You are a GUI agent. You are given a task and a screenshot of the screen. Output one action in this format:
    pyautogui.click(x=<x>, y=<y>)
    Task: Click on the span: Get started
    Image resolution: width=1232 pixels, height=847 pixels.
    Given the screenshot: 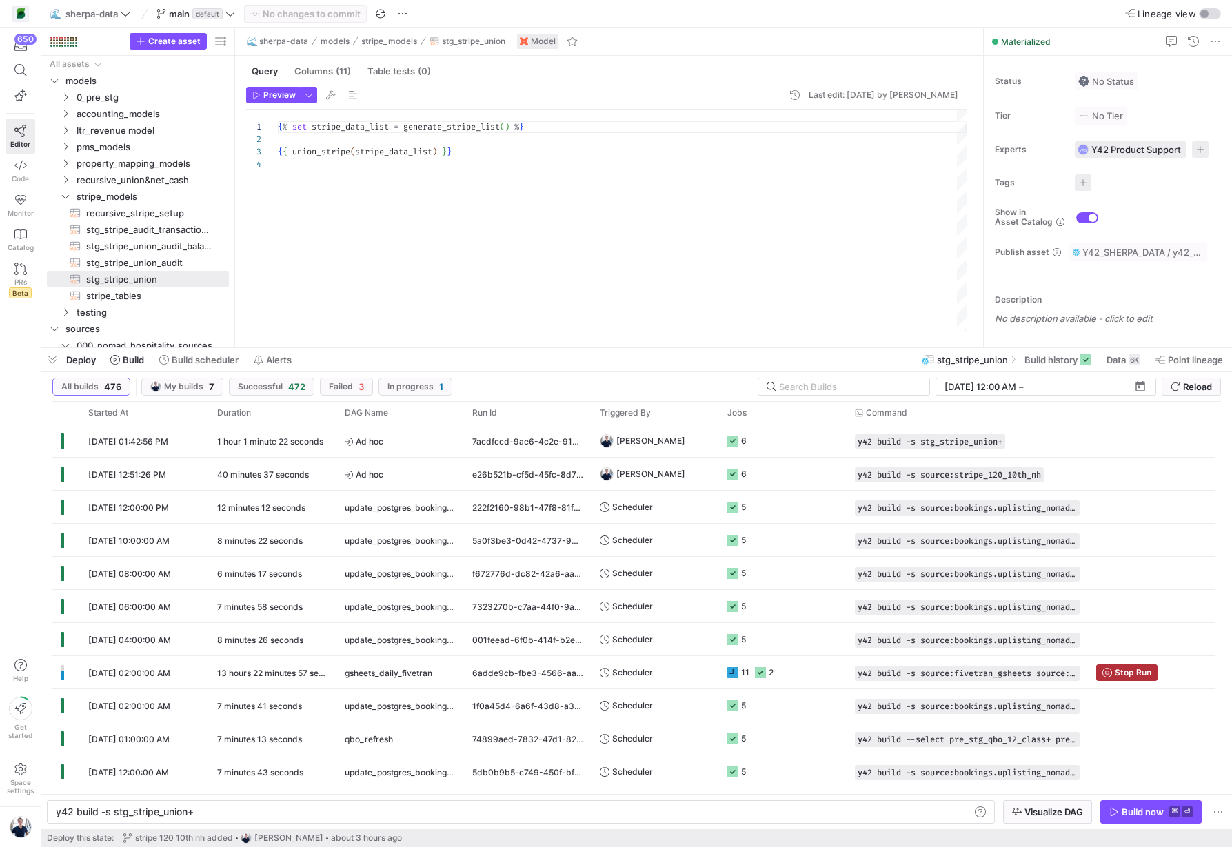 What is the action you would take?
    pyautogui.click(x=20, y=732)
    